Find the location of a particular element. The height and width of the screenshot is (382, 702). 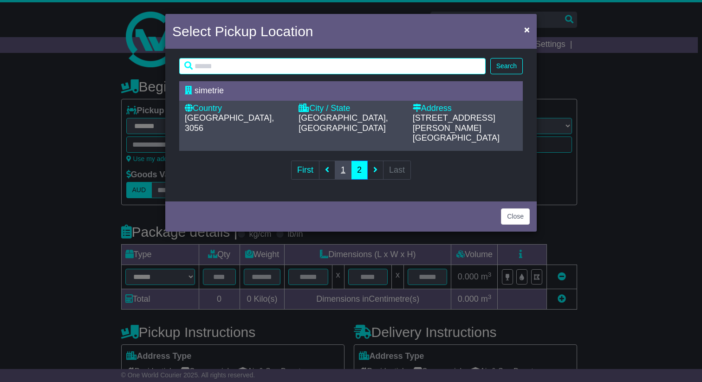

div: Address is located at coordinates (465, 109).